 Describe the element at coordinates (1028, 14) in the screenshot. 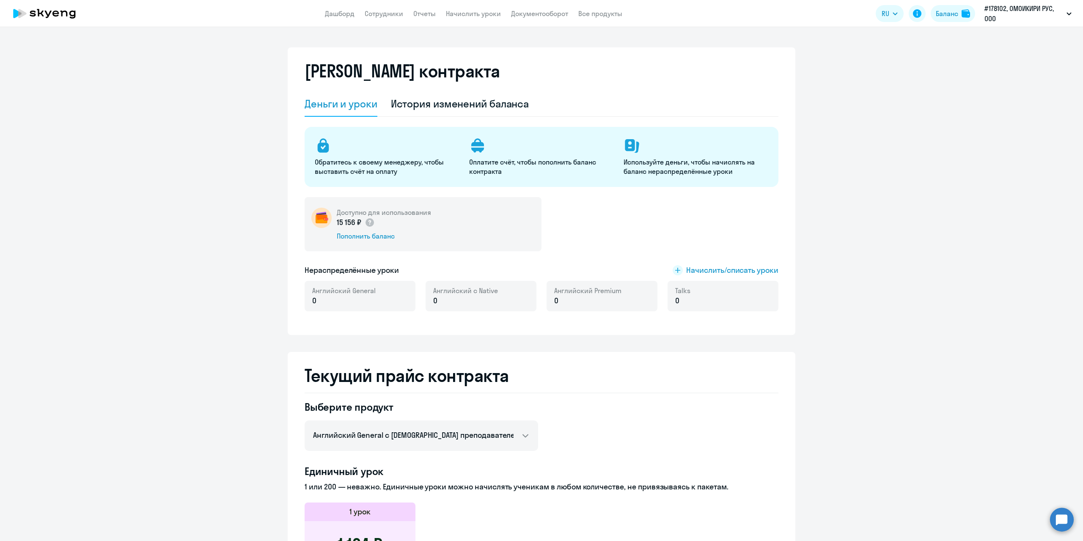

I see `button: #178102, ОМОИКИРИ РУС, ООО` at that location.